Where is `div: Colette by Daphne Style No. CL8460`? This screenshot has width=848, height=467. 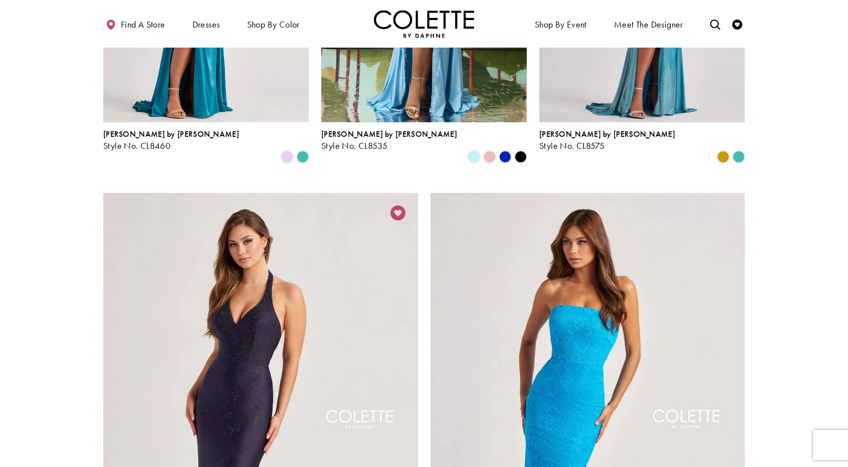 div: Colette by Daphne Style No. CL8460 is located at coordinates (171, 140).